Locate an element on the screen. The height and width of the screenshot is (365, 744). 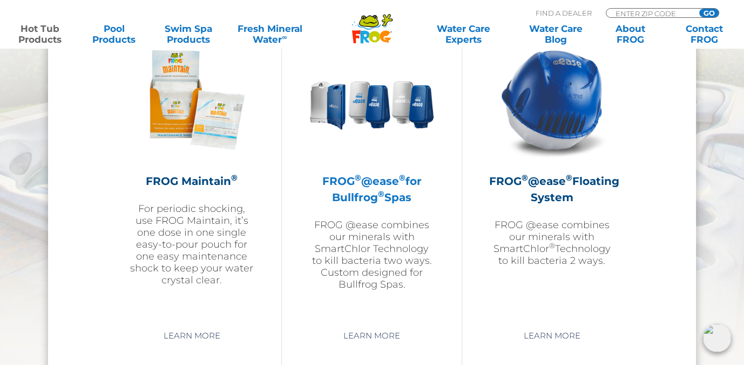
img: hot-tub-product-atease-system-300x300.png is located at coordinates (552, 99).